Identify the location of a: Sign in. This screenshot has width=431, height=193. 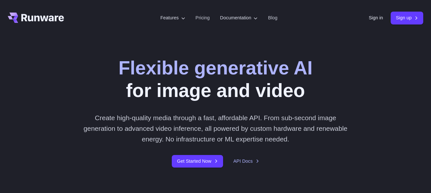
(376, 18).